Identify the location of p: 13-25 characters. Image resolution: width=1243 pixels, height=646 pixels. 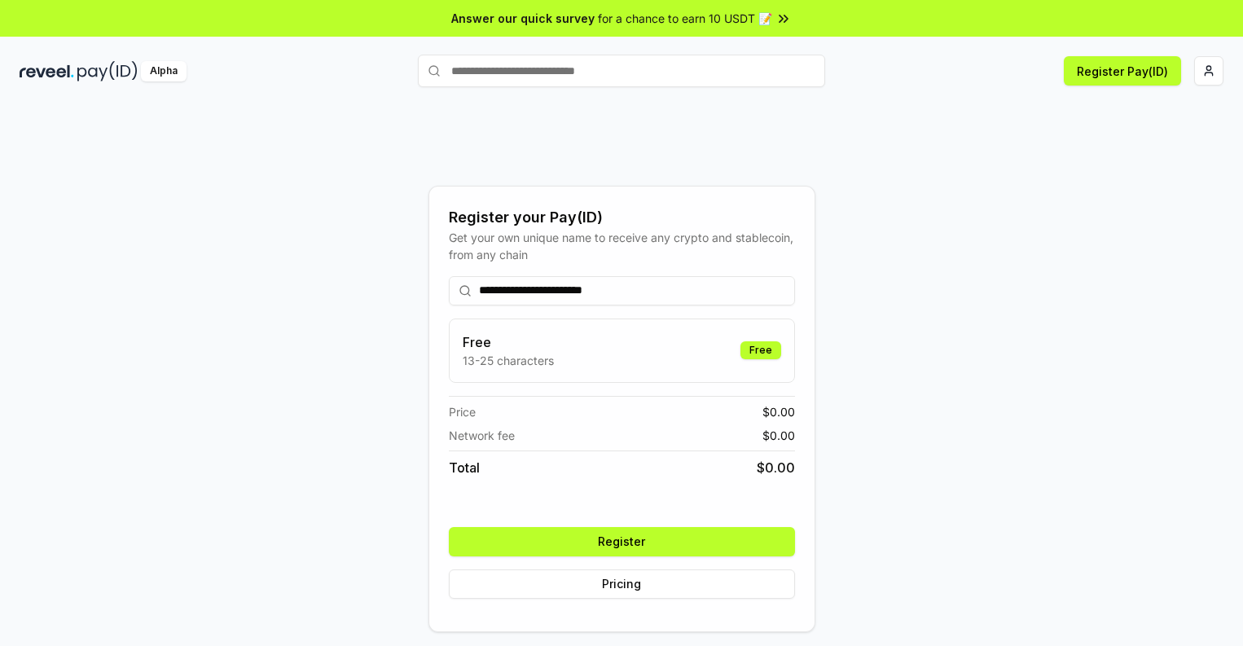
(508, 360).